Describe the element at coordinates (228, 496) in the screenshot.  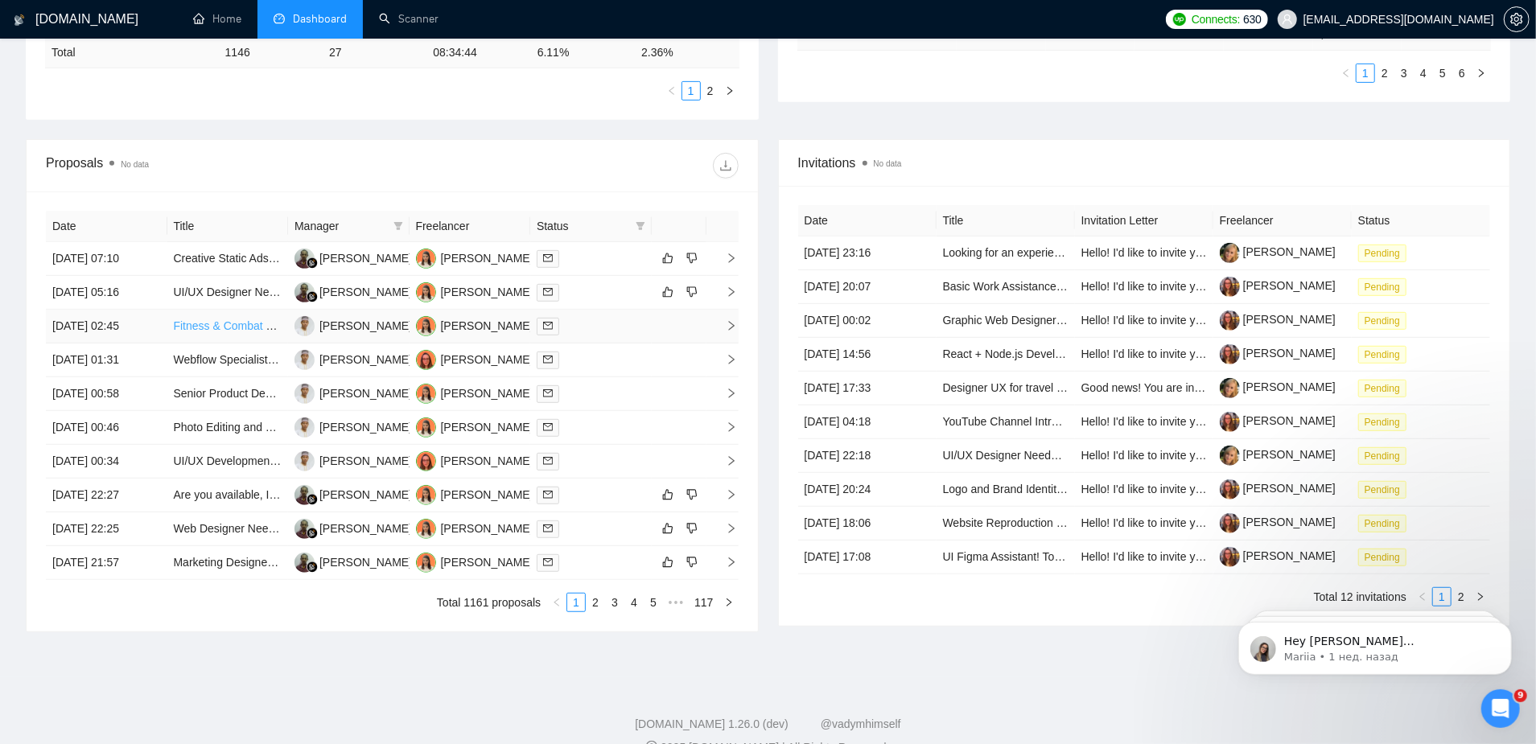
I see `td: Are you available, Is this a good fit, potential for more work...` at that location.